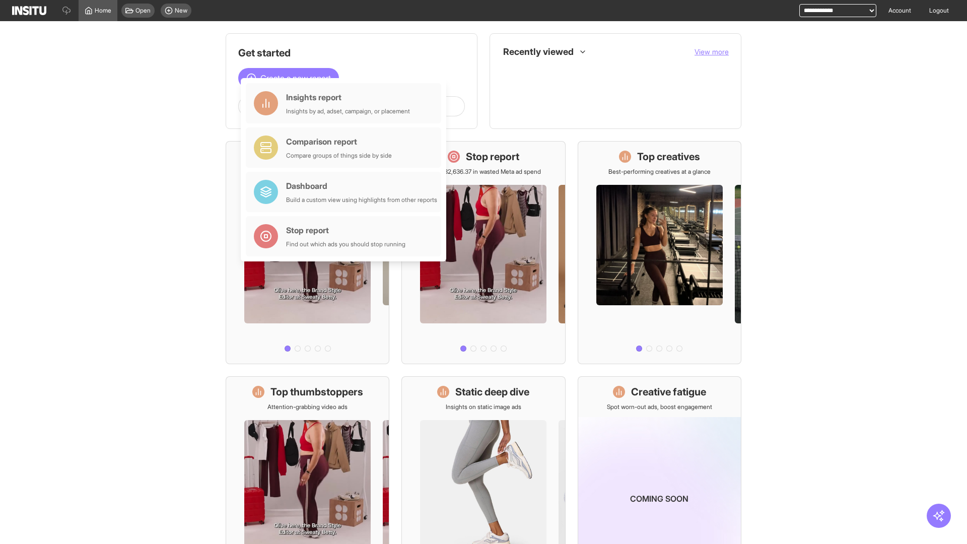 The width and height of the screenshot is (967, 544). What do you see at coordinates (289, 78) in the screenshot?
I see `button: Create a new report` at bounding box center [289, 78].